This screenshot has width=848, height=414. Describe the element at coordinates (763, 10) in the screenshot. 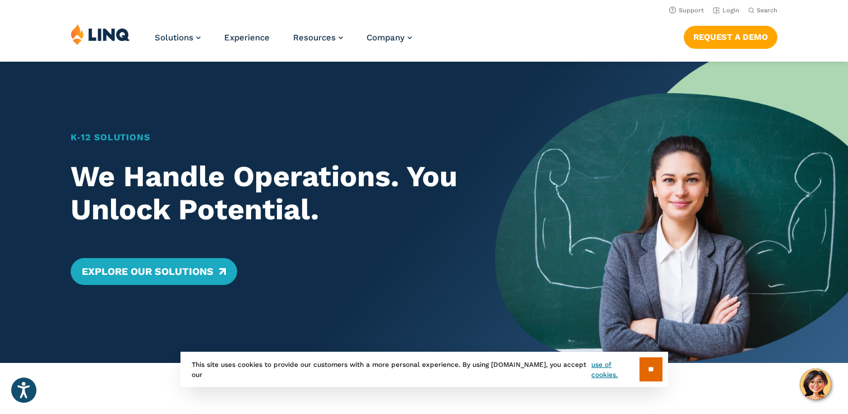

I see `button: Open Search Bar` at that location.